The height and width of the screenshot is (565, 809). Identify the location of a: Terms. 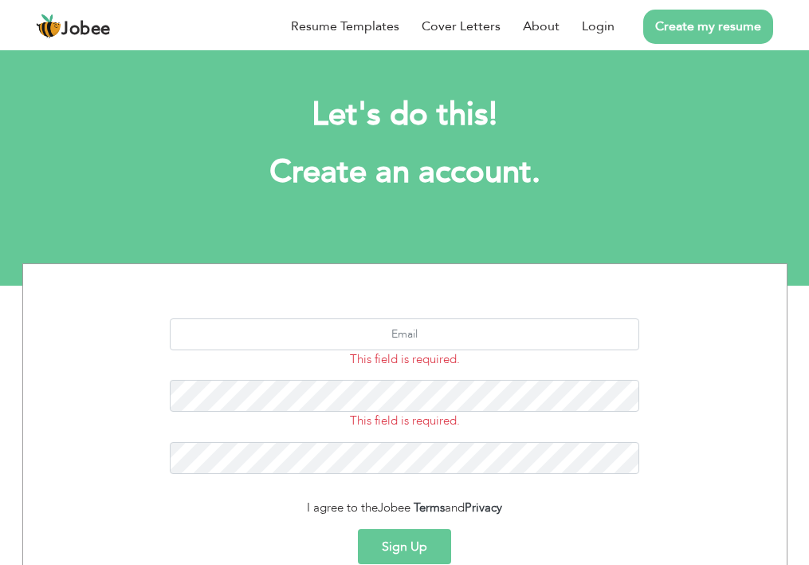
(429, 507).